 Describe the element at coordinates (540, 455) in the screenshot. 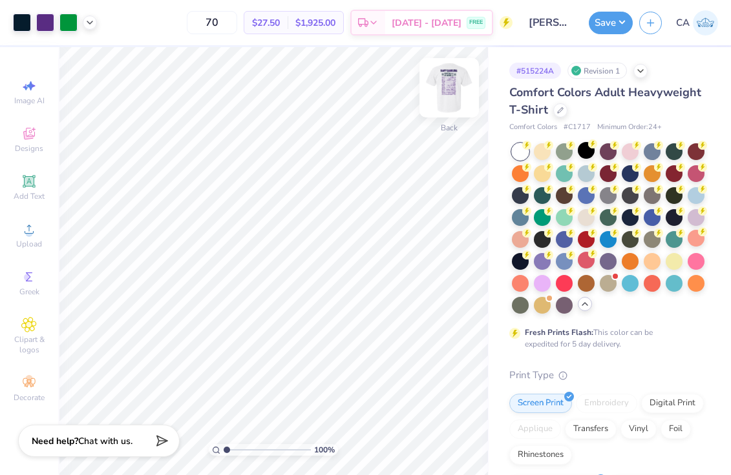

I see `div: Rhinestones` at that location.